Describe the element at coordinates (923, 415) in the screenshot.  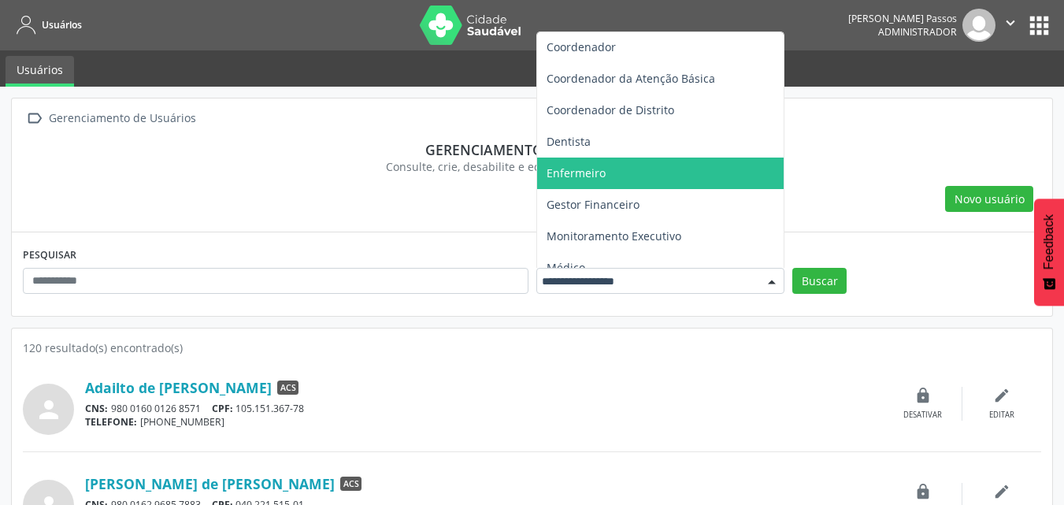
I see `div: Desativar` at that location.